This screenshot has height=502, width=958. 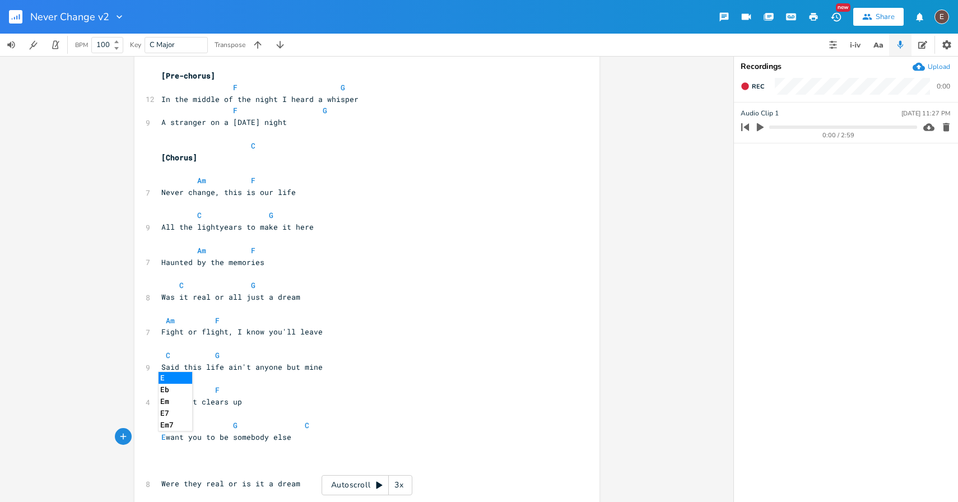 I want to click on div: 0:00 / 2:59, so click(x=838, y=135).